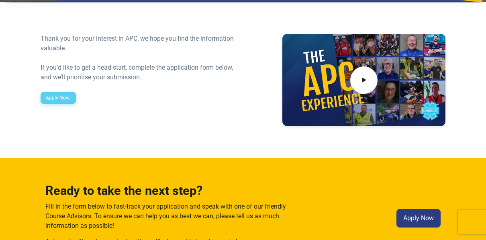 Image resolution: width=486 pixels, height=240 pixels. I want to click on h3: Ready to take the next step?, so click(176, 191).